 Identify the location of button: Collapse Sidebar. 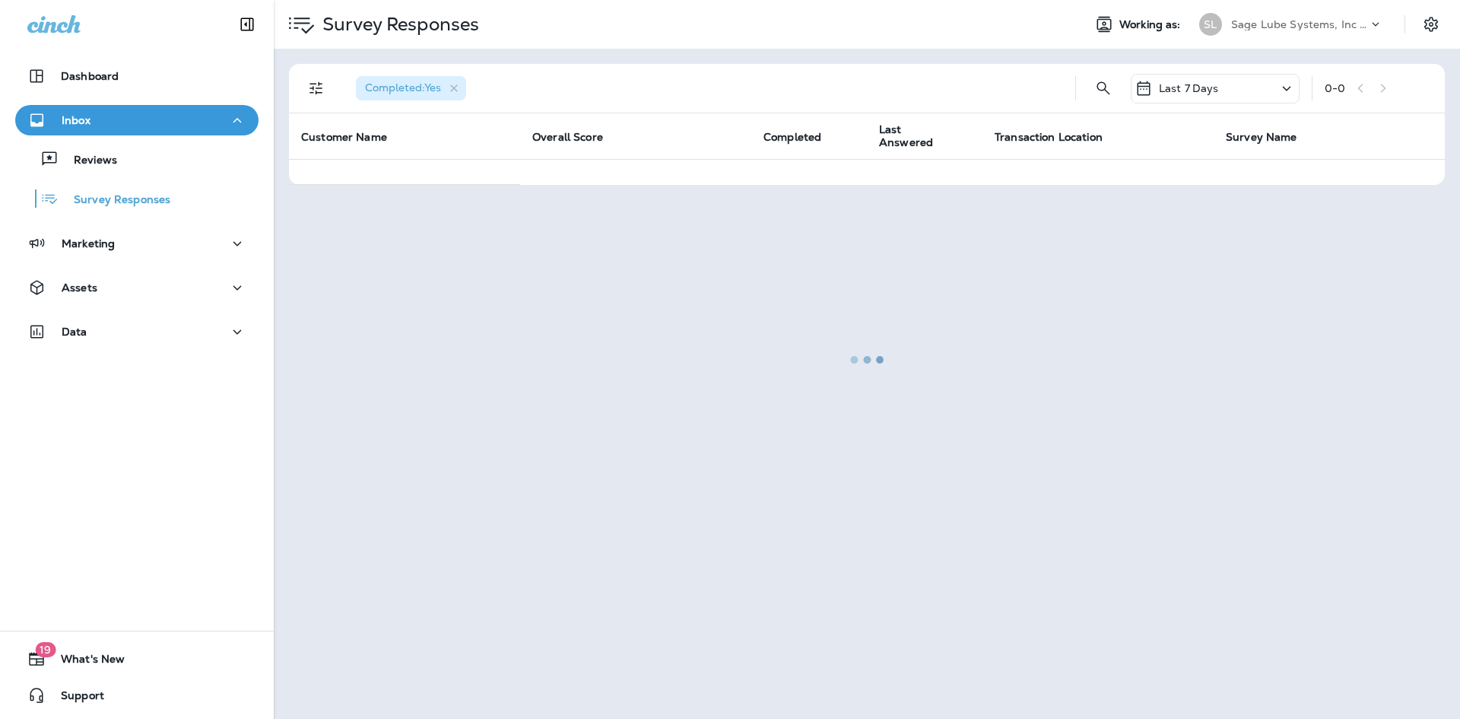
(247, 24).